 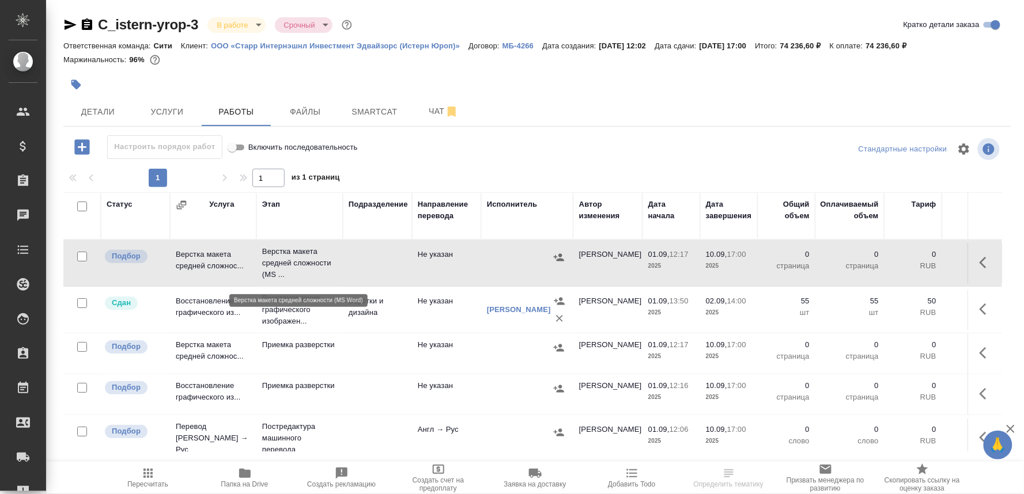 What do you see at coordinates (922, 478) in the screenshot?
I see `button: Скопировать ссылку на оценку заказа` at bounding box center [922, 478].